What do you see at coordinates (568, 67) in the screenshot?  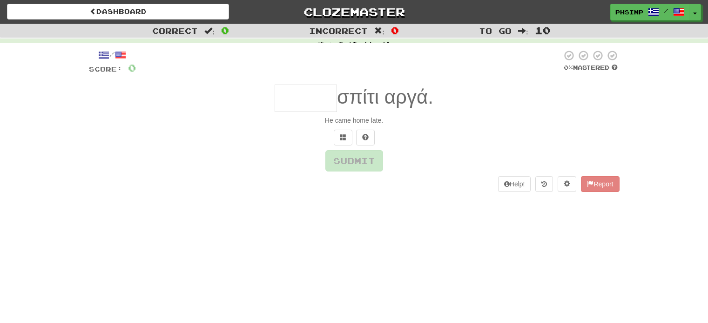 I see `span: 0 %` at bounding box center [568, 67].